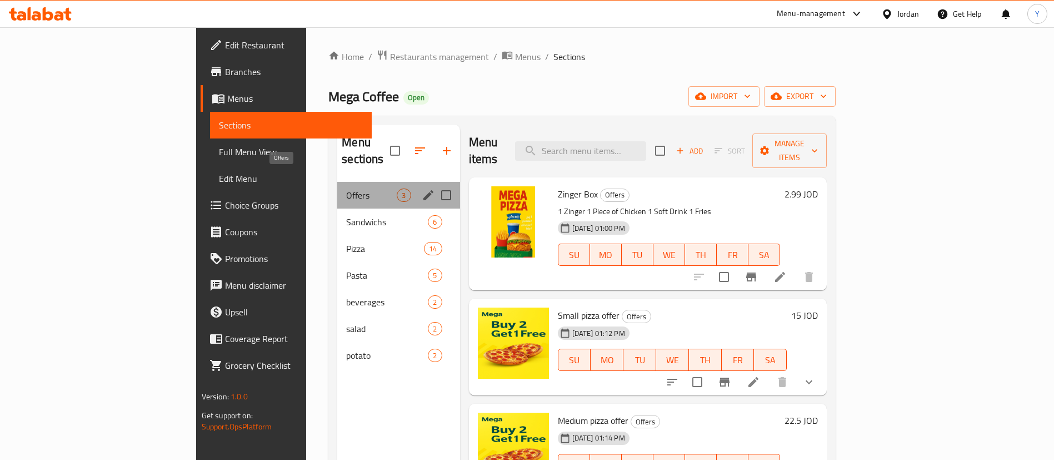 This screenshot has height=460, width=1054. I want to click on a: Grocery Checklist, so click(286, 365).